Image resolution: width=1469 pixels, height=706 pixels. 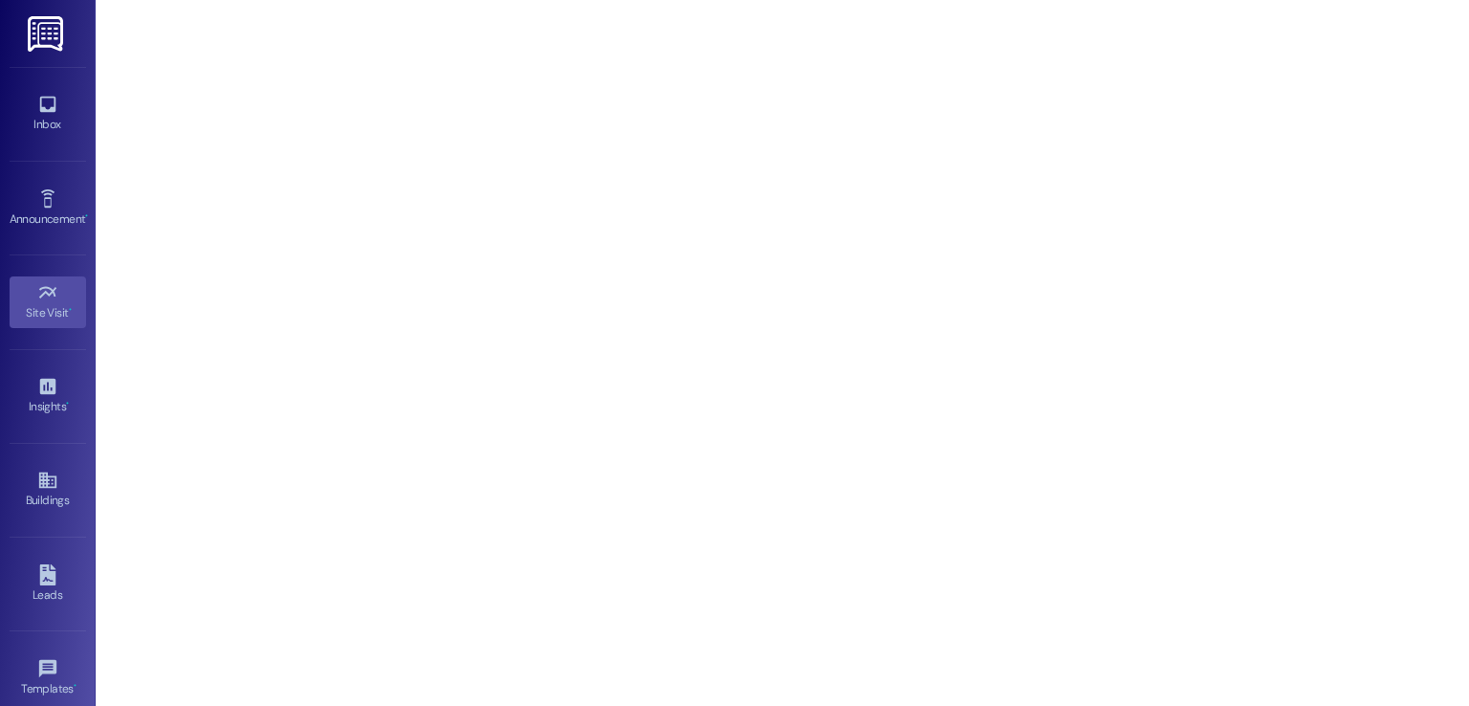 I want to click on a: Inbox, so click(x=48, y=114).